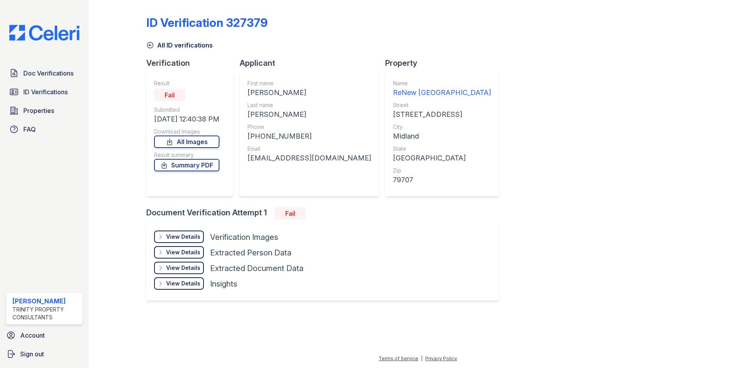 The width and height of the screenshot is (747, 368). Describe the element at coordinates (187, 110) in the screenshot. I see `div: Submitted` at that location.